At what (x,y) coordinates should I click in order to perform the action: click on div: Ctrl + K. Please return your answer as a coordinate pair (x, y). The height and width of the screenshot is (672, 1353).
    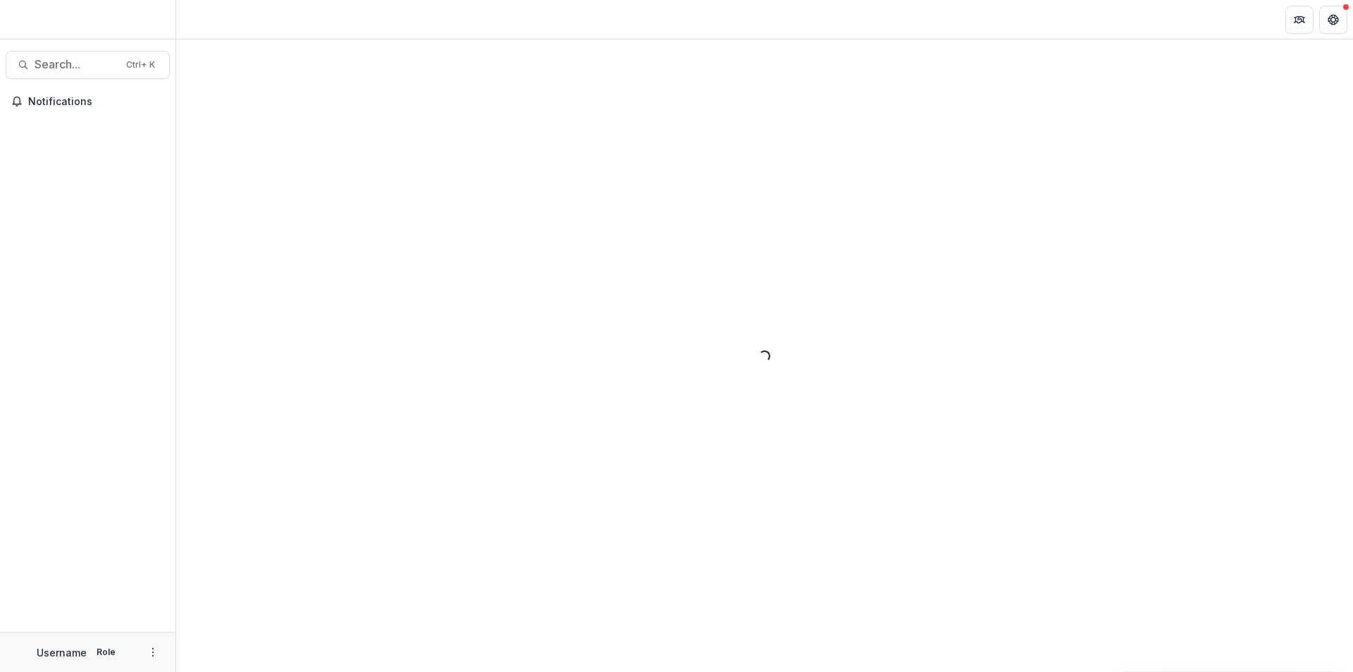
    Looking at the image, I should click on (140, 65).